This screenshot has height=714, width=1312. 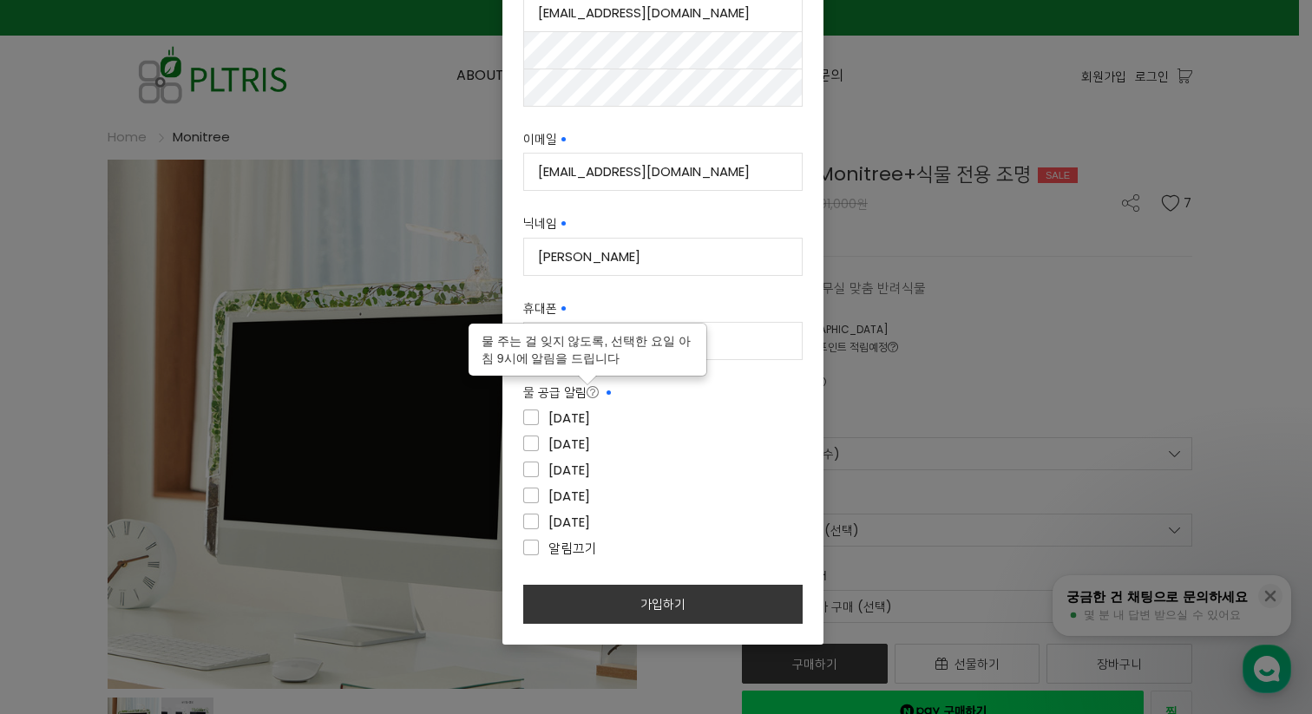 What do you see at coordinates (278, 583) in the screenshot?
I see `span: 설정` at bounding box center [278, 583].